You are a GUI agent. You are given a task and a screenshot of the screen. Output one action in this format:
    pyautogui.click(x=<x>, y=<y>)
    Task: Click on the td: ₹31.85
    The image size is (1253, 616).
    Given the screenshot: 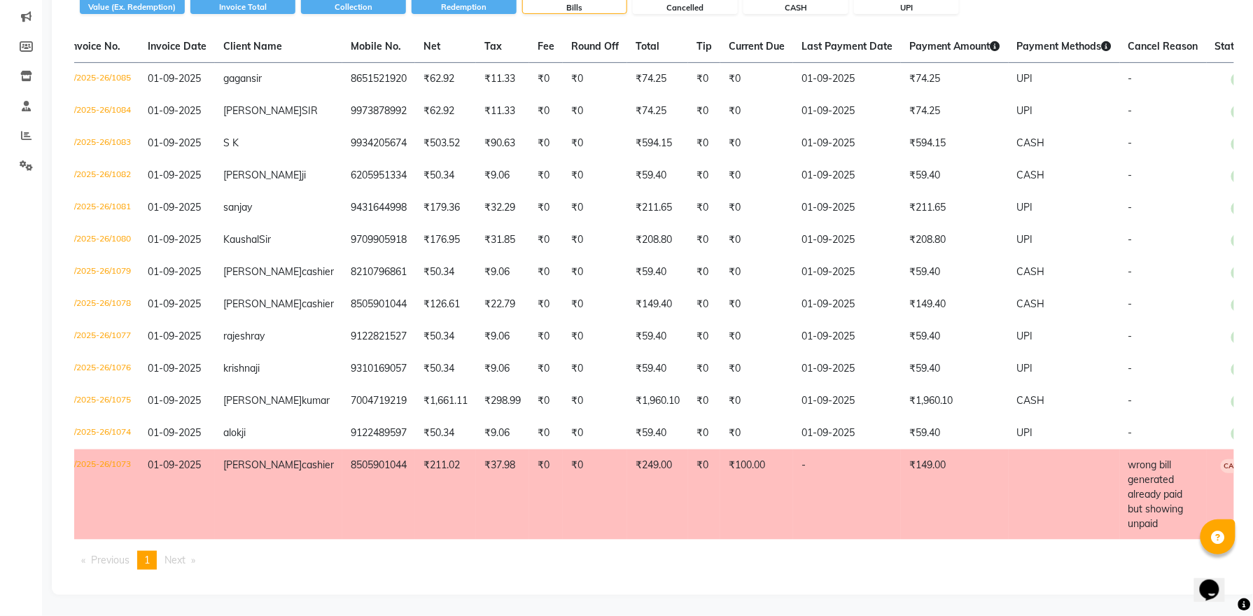 What is the action you would take?
    pyautogui.click(x=503, y=240)
    